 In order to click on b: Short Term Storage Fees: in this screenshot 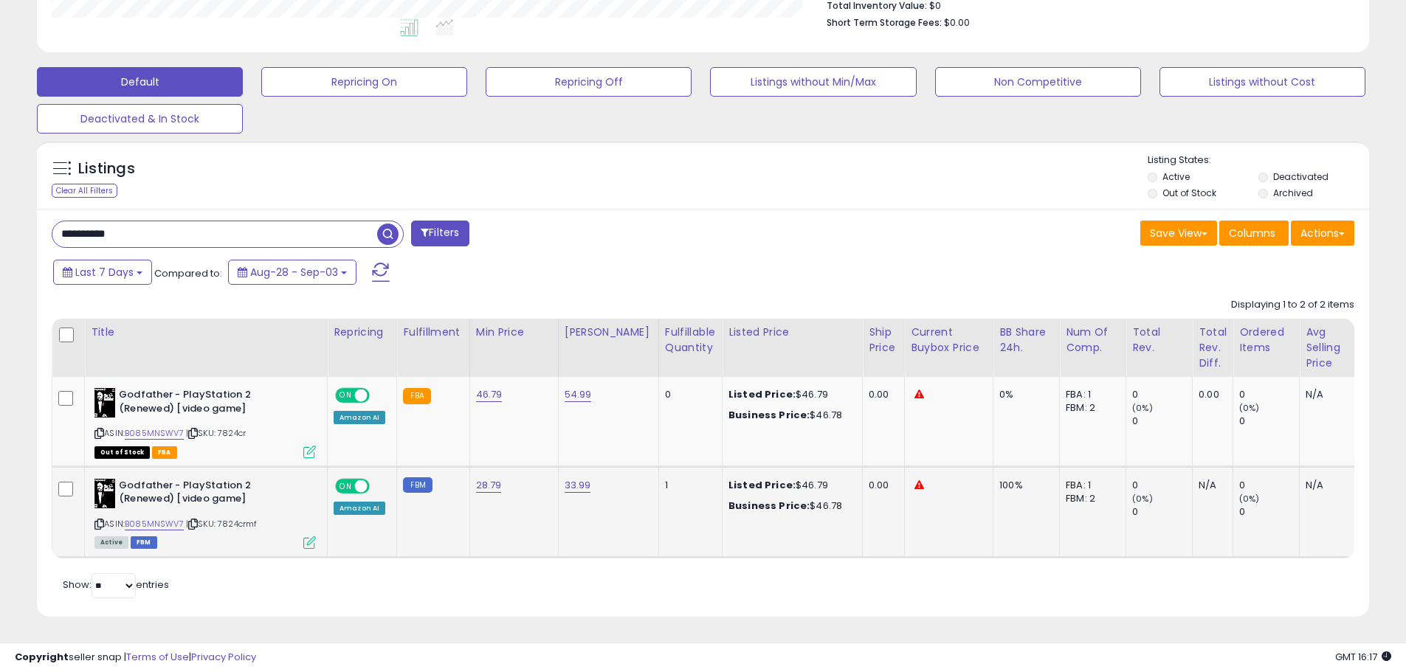, I will do `click(884, 22)`.